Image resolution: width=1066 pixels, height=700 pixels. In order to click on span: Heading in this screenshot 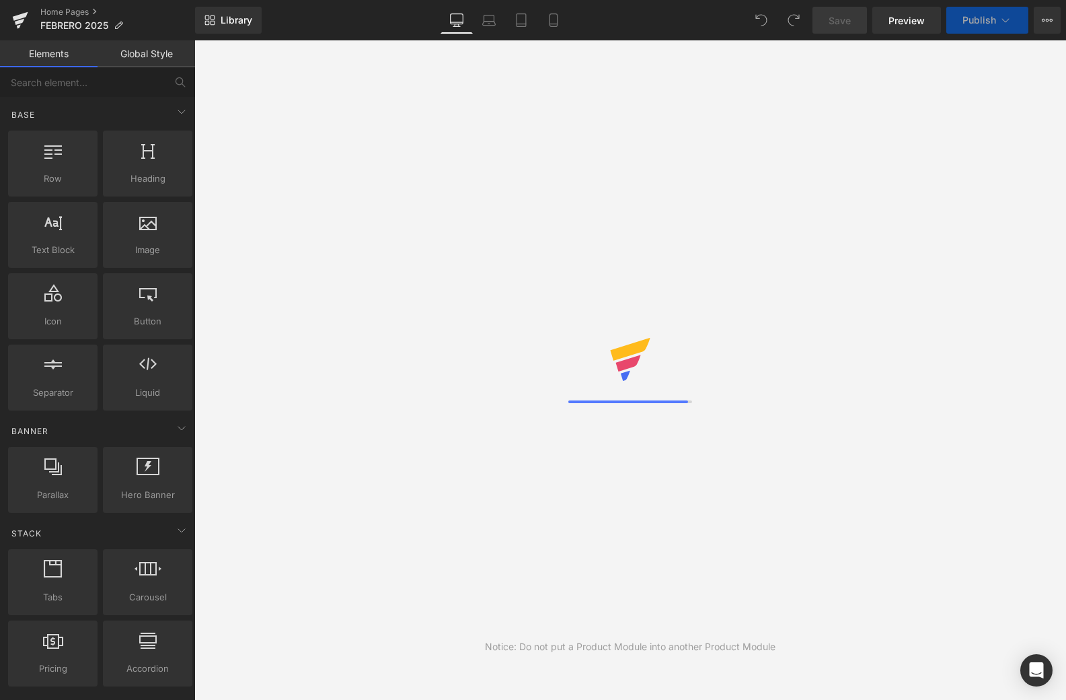, I will do `click(147, 178)`.